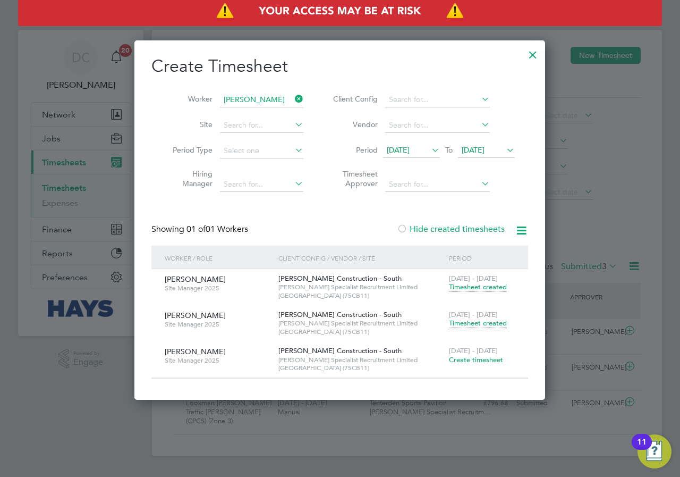 The image size is (680, 477). I want to click on label: Period, so click(354, 150).